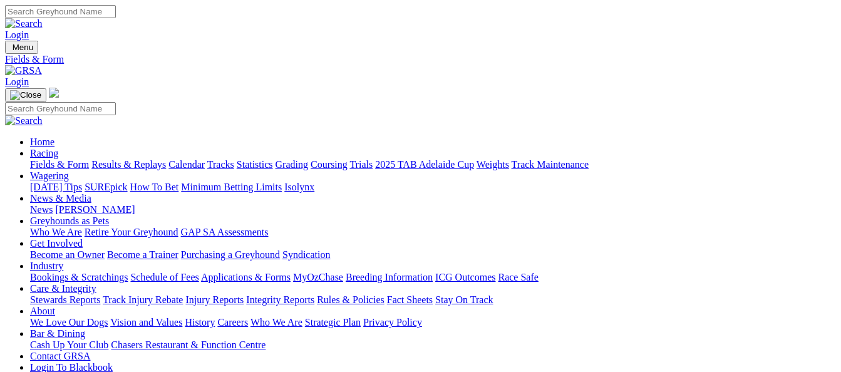 This screenshot has width=841, height=372. I want to click on div: About, so click(433, 323).